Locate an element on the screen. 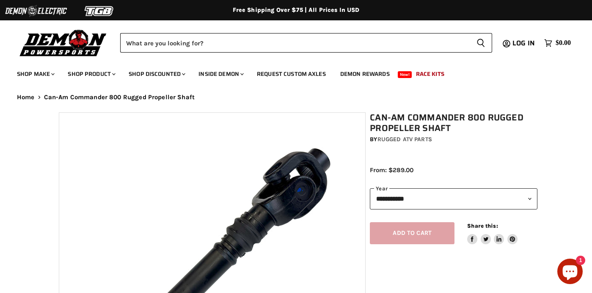 The image size is (592, 293). img: TGB Logo 2 is located at coordinates (99, 11).